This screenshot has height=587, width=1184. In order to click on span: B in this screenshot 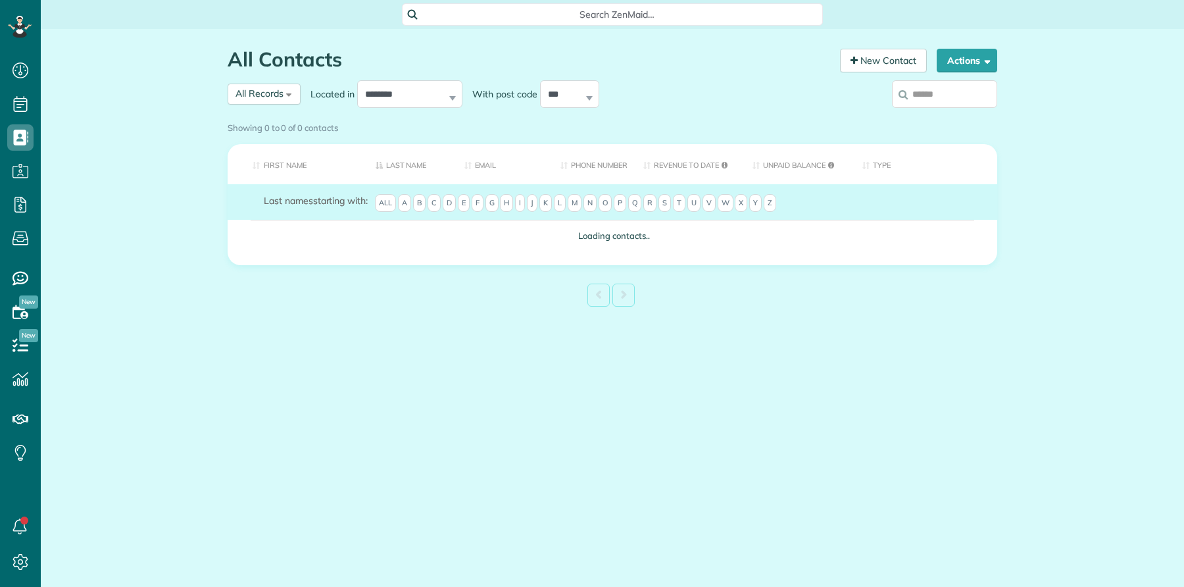, I will do `click(419, 203)`.